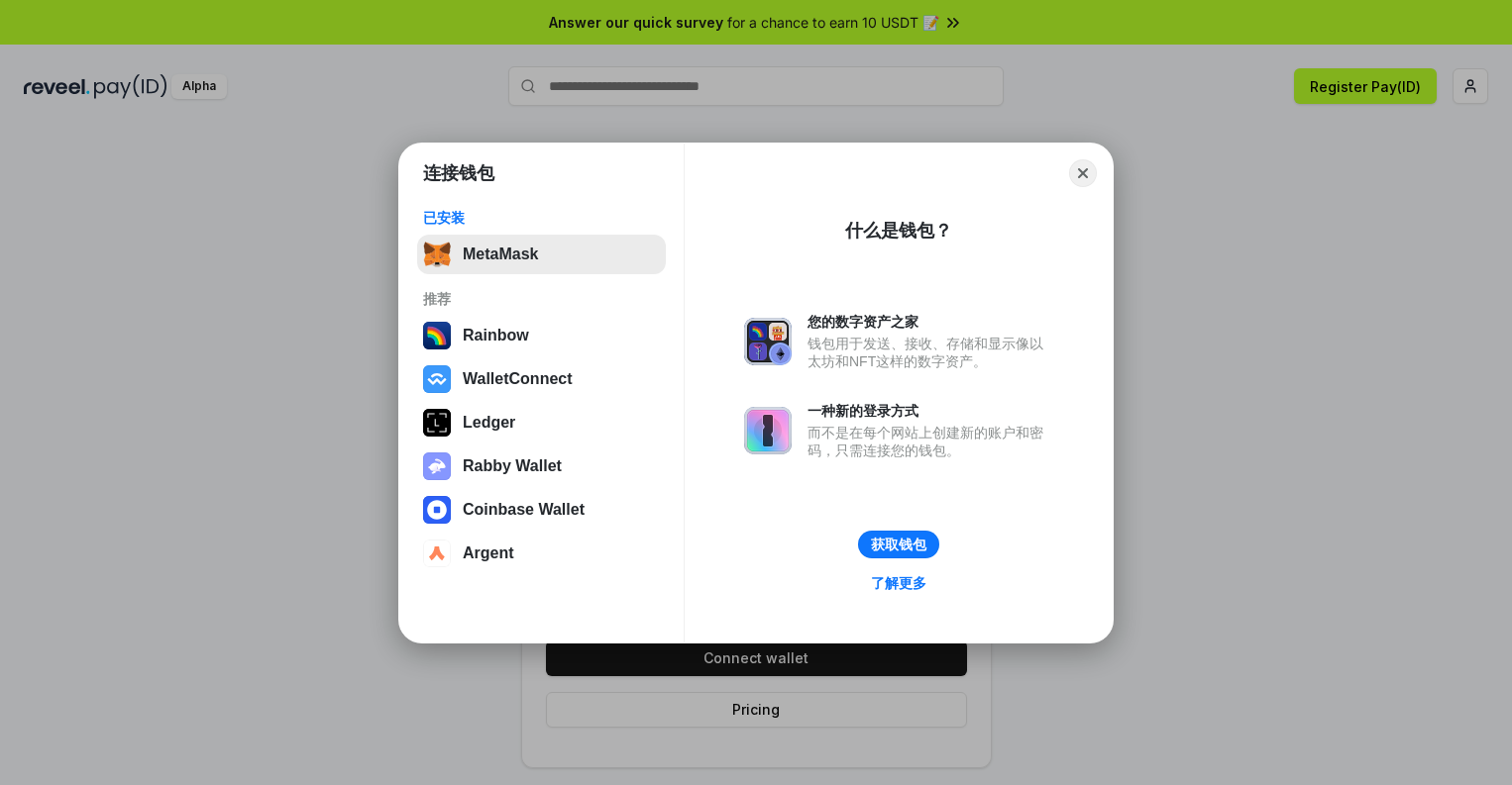 The width and height of the screenshot is (1512, 785). Describe the element at coordinates (898, 231) in the screenshot. I see `div: 什么是钱包？` at that location.